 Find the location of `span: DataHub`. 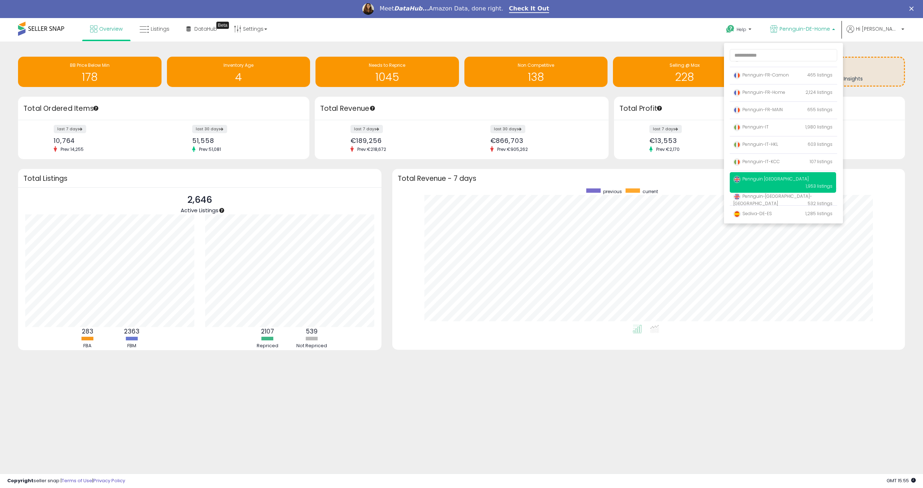

span: DataHub is located at coordinates (206, 29).